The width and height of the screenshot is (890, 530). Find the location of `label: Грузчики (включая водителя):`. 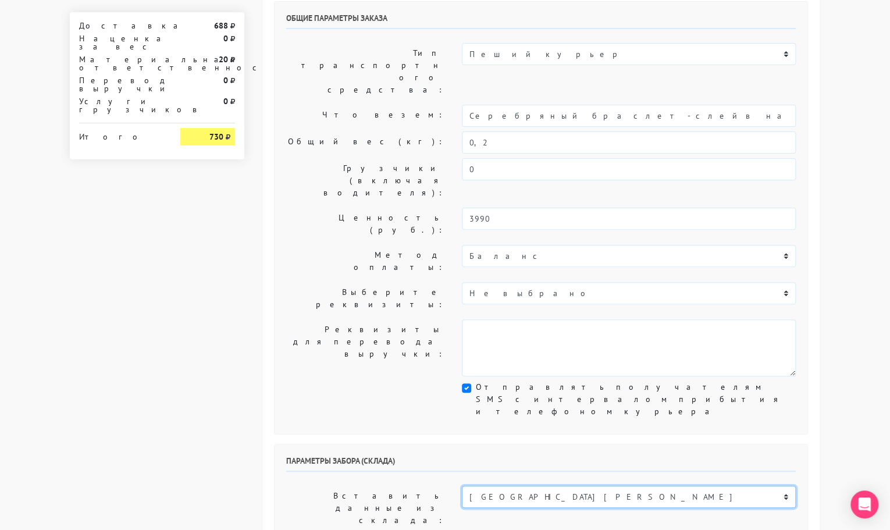

label: Грузчики (включая водителя): is located at coordinates (365, 180).